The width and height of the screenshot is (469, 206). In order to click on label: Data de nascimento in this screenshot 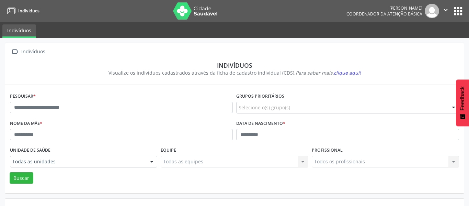, I will do `click(261, 123)`.